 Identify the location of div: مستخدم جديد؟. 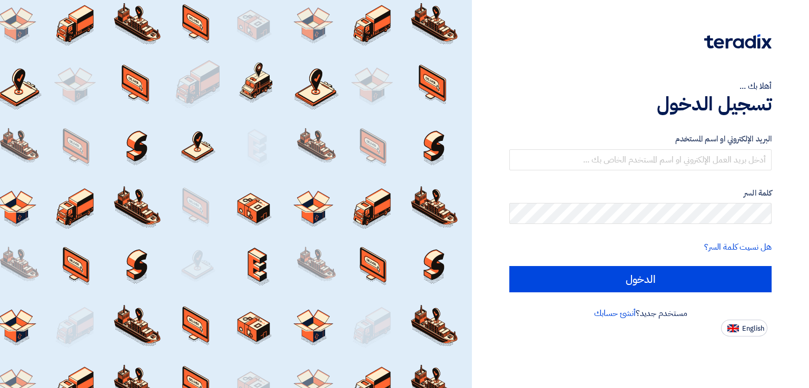
(640, 314).